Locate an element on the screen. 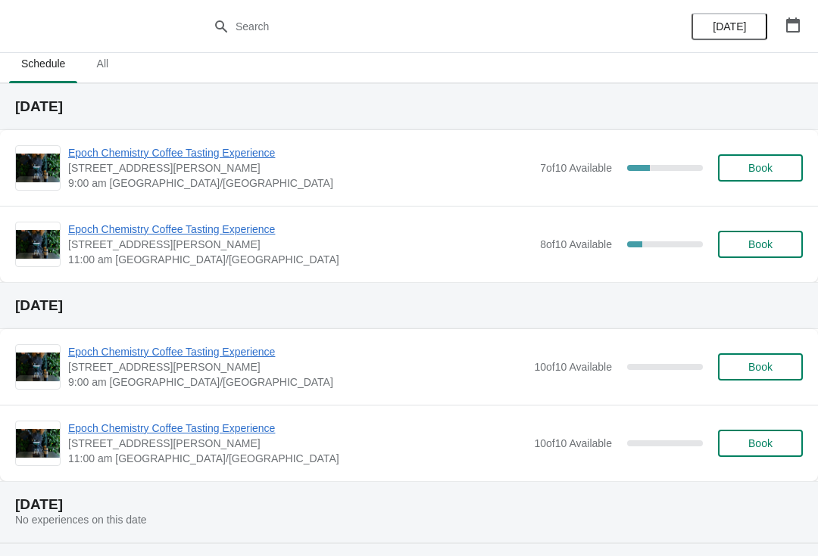 The image size is (818, 556). span: All is located at coordinates (102, 64).